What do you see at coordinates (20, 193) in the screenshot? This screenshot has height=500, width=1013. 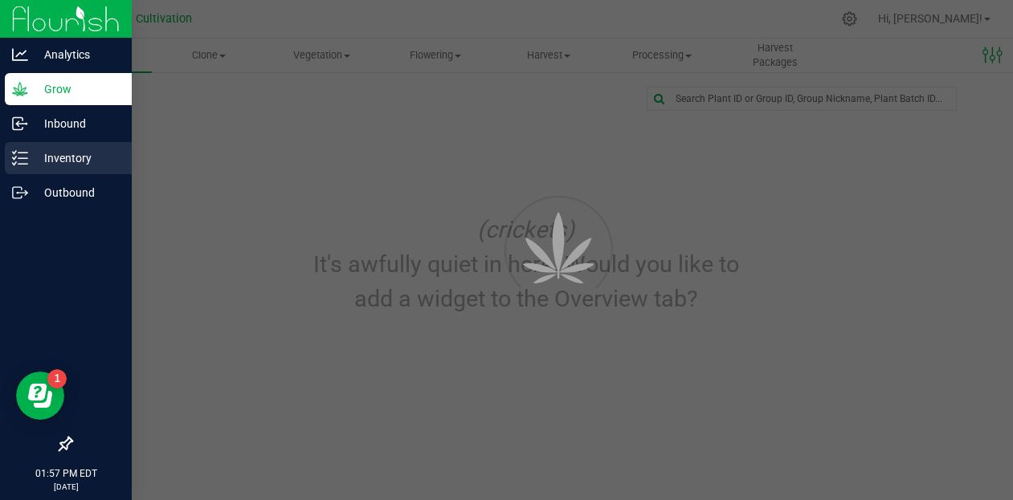 I see `inline-svg: Outbound` at bounding box center [20, 193].